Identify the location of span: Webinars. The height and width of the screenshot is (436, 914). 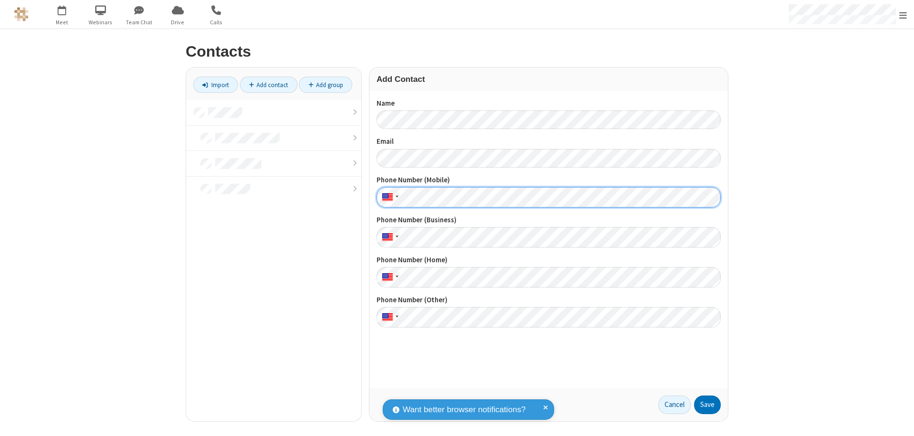
(100, 22).